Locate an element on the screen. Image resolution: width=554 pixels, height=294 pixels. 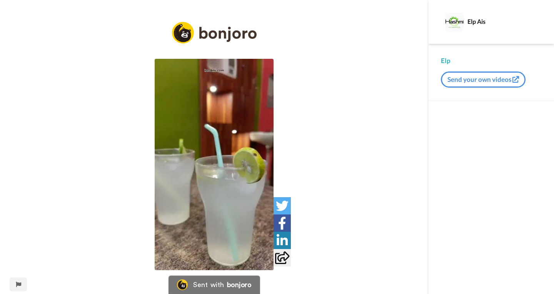
div: Sent with is located at coordinates (208, 285).